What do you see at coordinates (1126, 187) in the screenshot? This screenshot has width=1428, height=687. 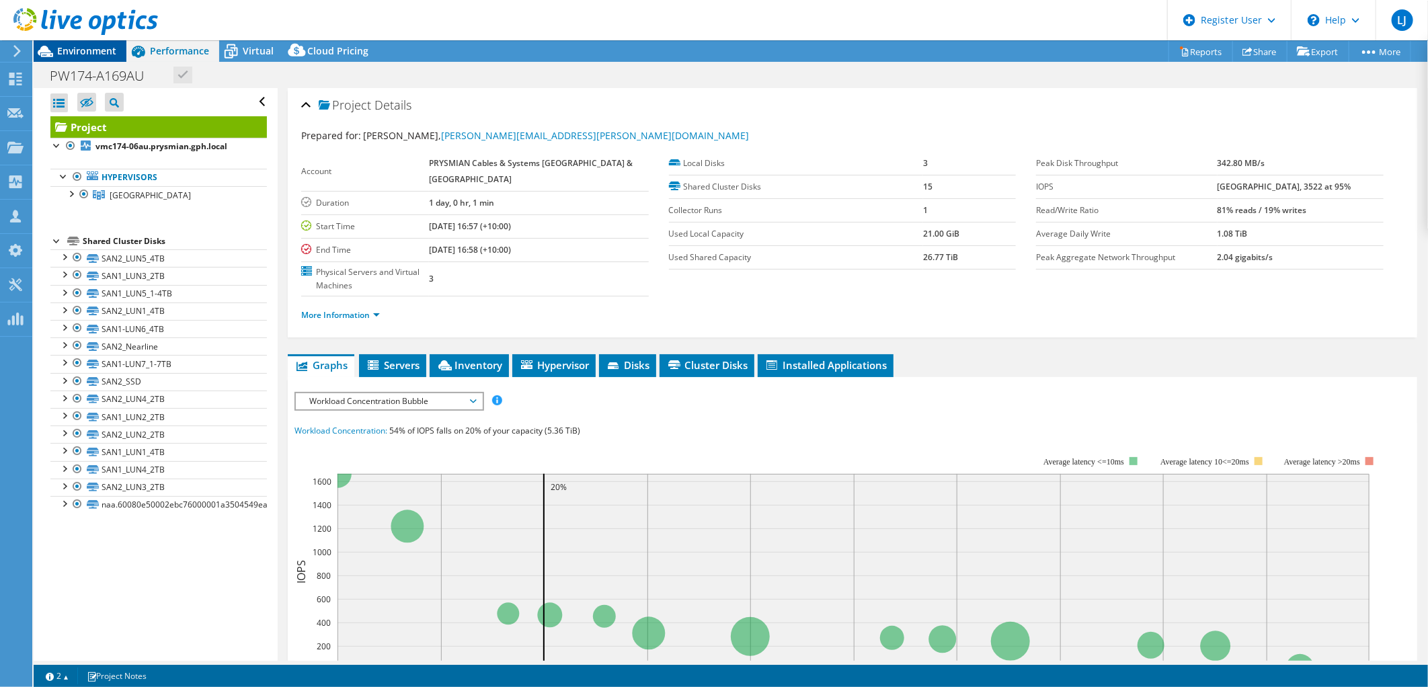 I see `label: IOPS` at bounding box center [1126, 187].